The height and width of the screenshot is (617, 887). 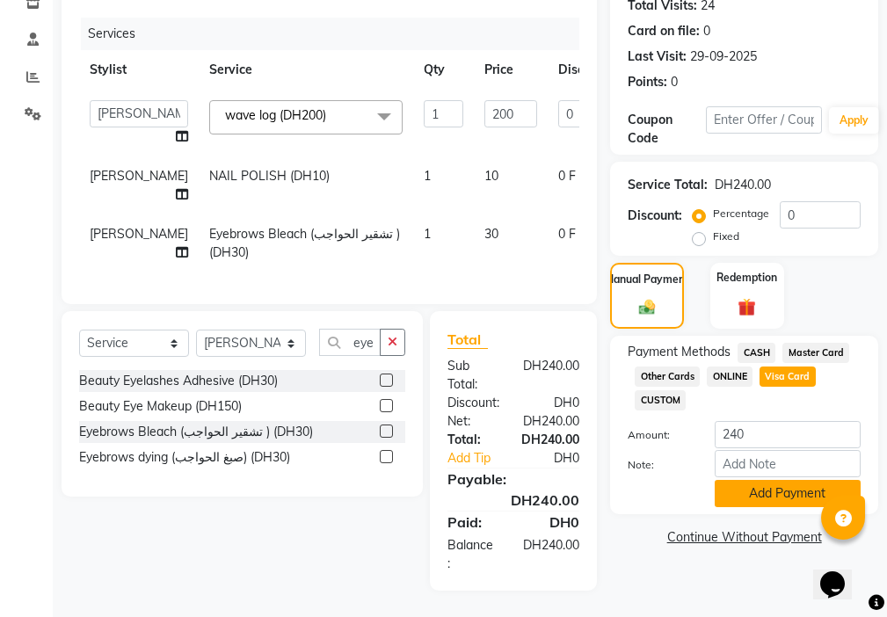 What do you see at coordinates (472, 375) in the screenshot?
I see `div: Sub Total:` at bounding box center [472, 375].